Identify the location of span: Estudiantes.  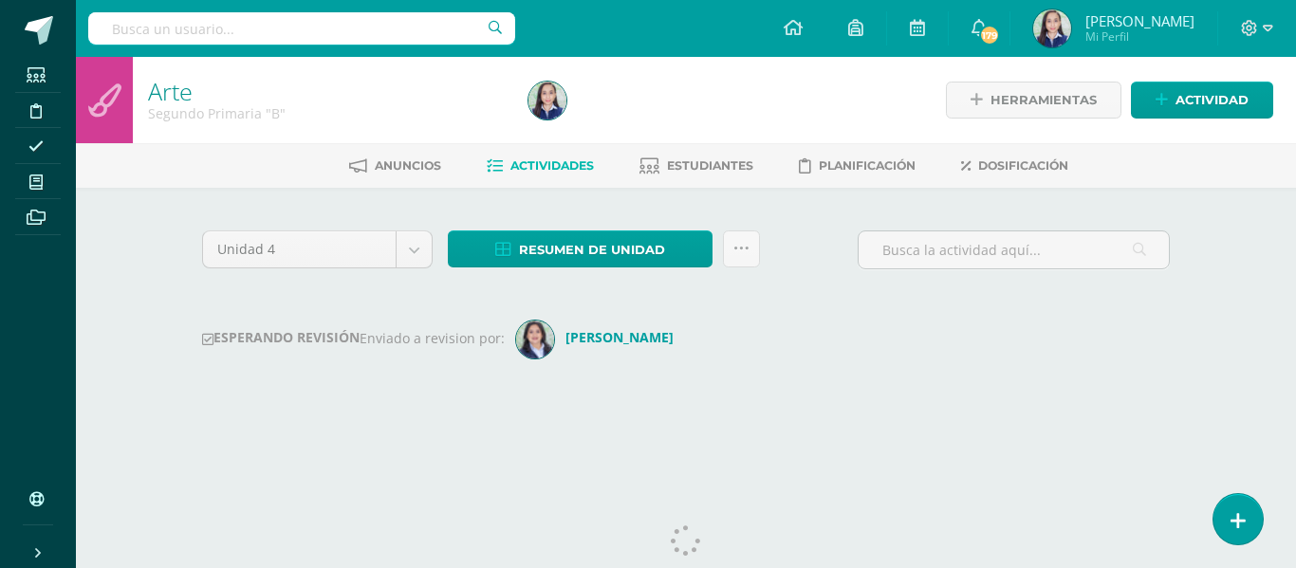
(710, 165).